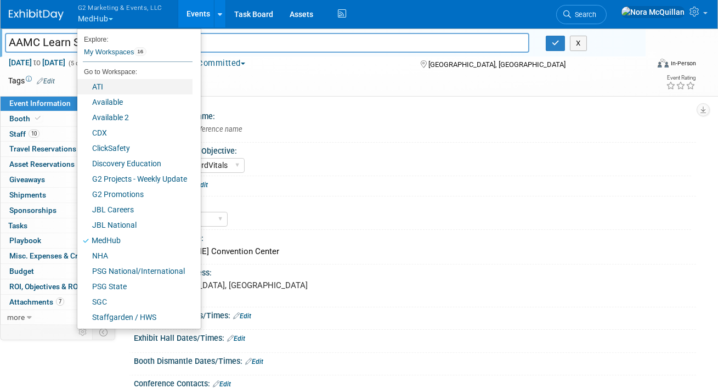 This screenshot has height=388, width=718. I want to click on span: 10, so click(34, 133).